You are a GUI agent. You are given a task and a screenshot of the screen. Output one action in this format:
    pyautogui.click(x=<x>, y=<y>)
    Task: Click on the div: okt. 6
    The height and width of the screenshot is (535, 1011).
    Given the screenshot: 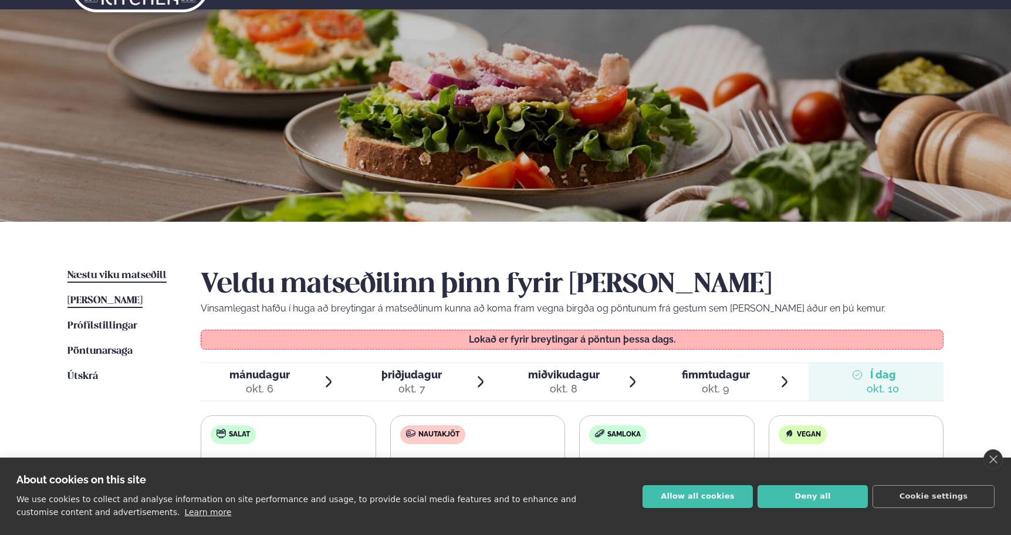 What is the action you would take?
    pyautogui.click(x=259, y=389)
    